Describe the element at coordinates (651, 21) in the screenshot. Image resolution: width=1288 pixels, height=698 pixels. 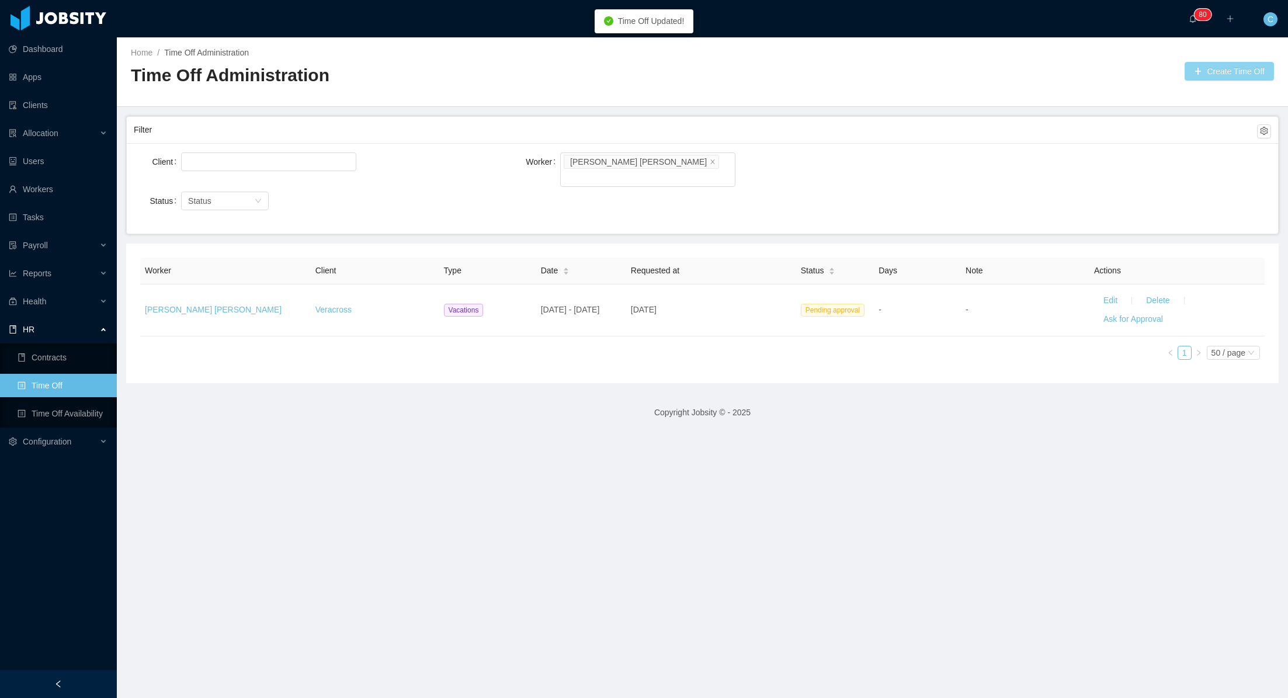
I see `span: Time Off Updated!` at that location.